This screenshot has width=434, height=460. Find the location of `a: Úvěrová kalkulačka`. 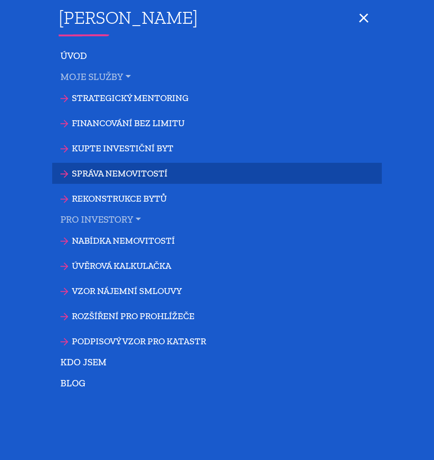

a: Úvěrová kalkulačka is located at coordinates (217, 266).